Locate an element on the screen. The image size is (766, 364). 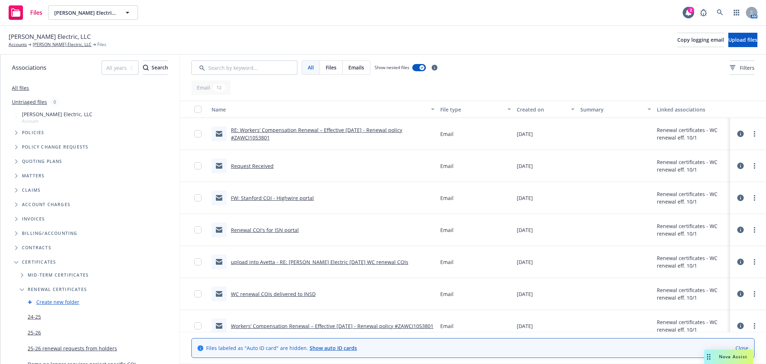
button: File type is located at coordinates (476, 109).